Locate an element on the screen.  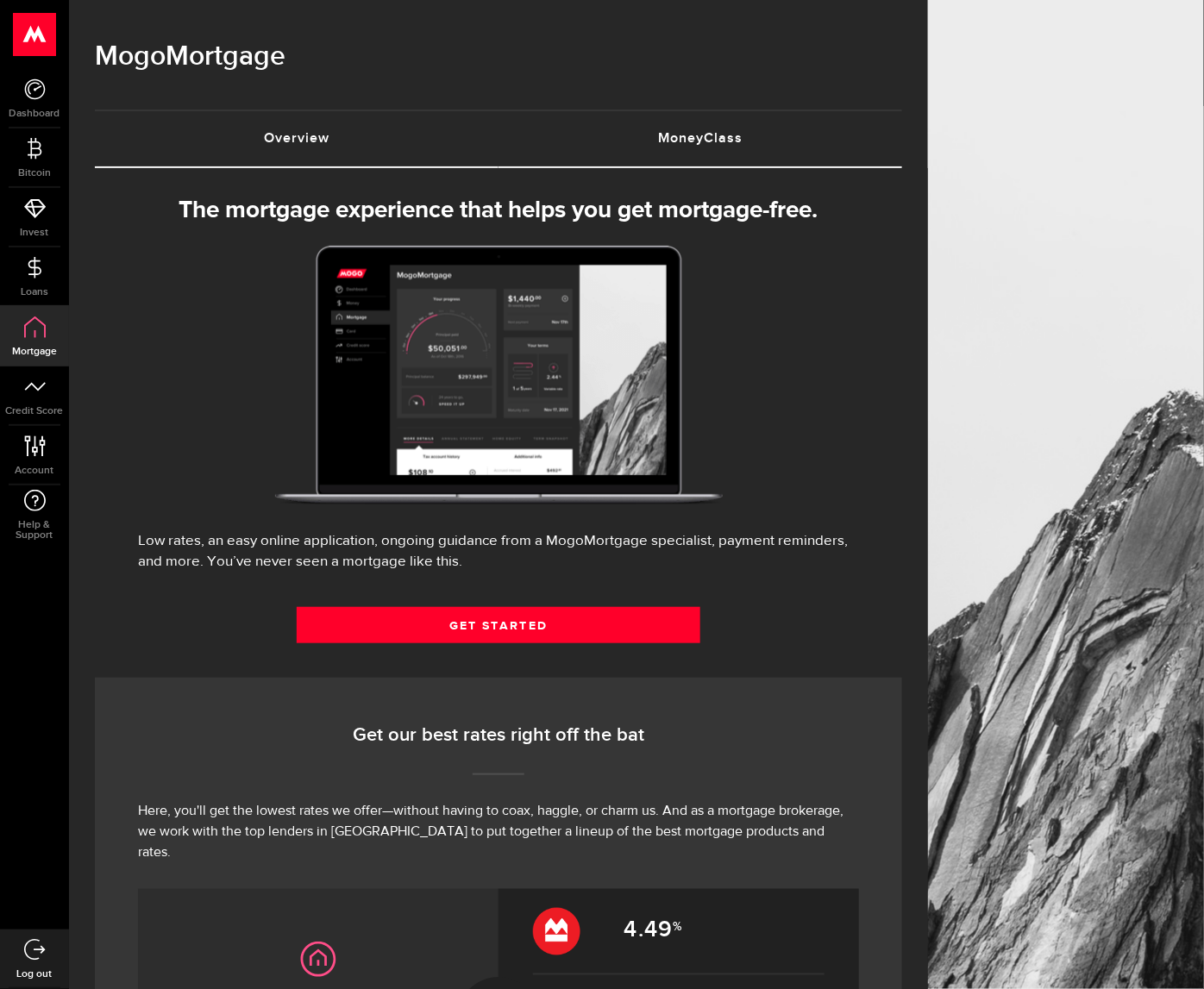
span: Mogo is located at coordinates (130, 56).